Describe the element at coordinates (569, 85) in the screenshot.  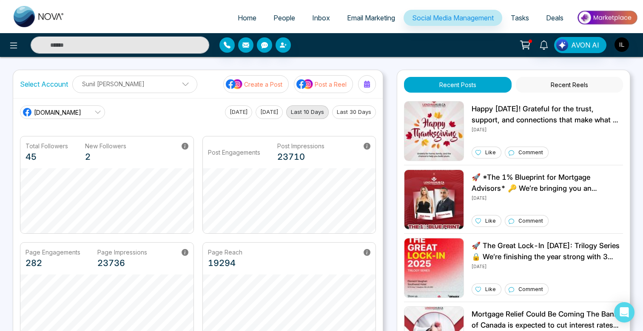
I see `button: Recent Reels` at that location.